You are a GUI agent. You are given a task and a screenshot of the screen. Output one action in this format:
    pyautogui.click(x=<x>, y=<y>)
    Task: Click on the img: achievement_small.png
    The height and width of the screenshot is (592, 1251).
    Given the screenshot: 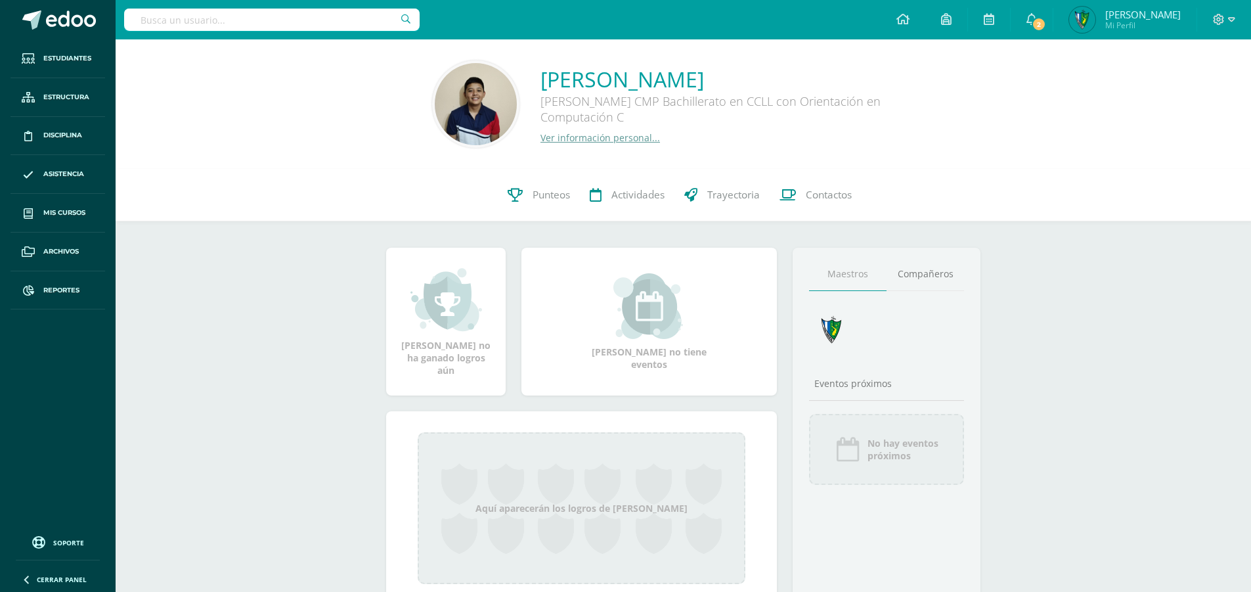 What is the action you would take?
    pyautogui.click(x=446, y=299)
    